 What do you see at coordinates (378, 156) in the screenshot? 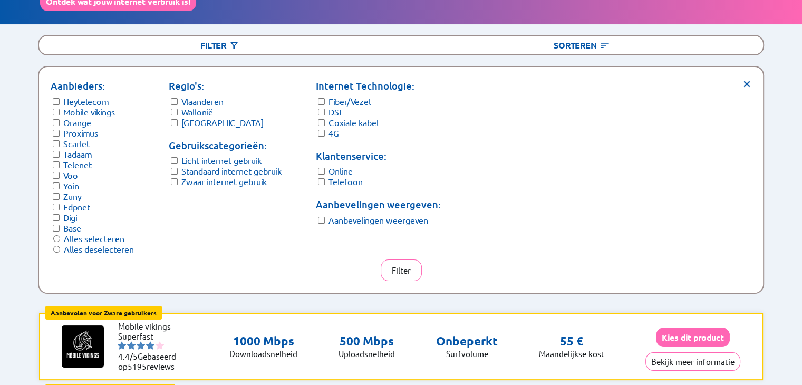
I see `p: Klantenservice:` at bounding box center [378, 156].